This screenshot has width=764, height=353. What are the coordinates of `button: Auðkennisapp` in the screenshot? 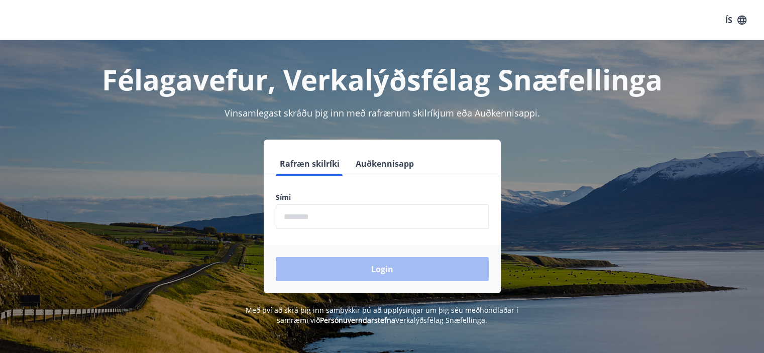 It's located at (385, 164).